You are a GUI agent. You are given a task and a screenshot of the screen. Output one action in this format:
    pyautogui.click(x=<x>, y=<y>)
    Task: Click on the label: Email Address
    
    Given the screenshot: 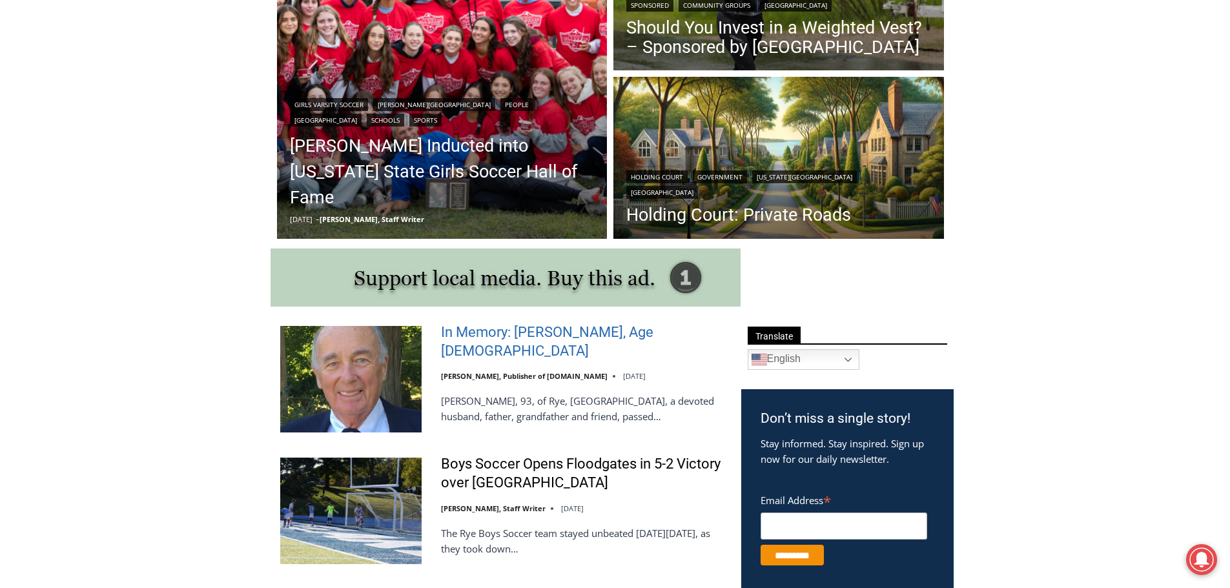 What is the action you would take?
    pyautogui.click(x=844, y=499)
    